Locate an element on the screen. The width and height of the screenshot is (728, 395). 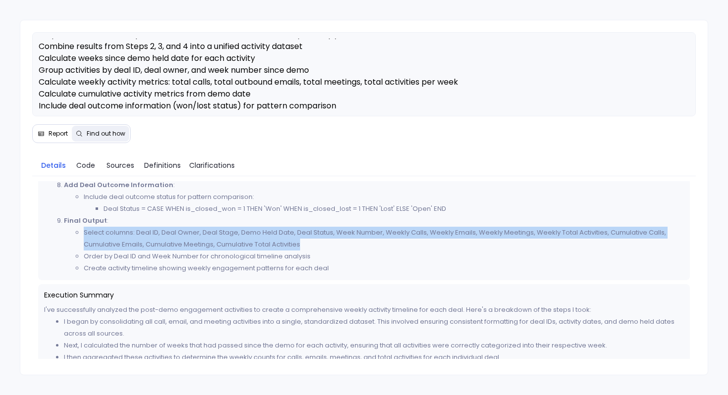
li: Include deal outcome status for pattern comparison: is located at coordinates (384, 203).